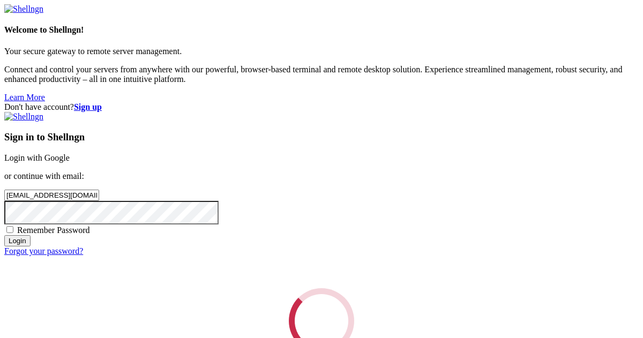 This screenshot has height=338, width=643. What do you see at coordinates (321, 176) in the screenshot?
I see `p: or continue with email:` at bounding box center [321, 176].